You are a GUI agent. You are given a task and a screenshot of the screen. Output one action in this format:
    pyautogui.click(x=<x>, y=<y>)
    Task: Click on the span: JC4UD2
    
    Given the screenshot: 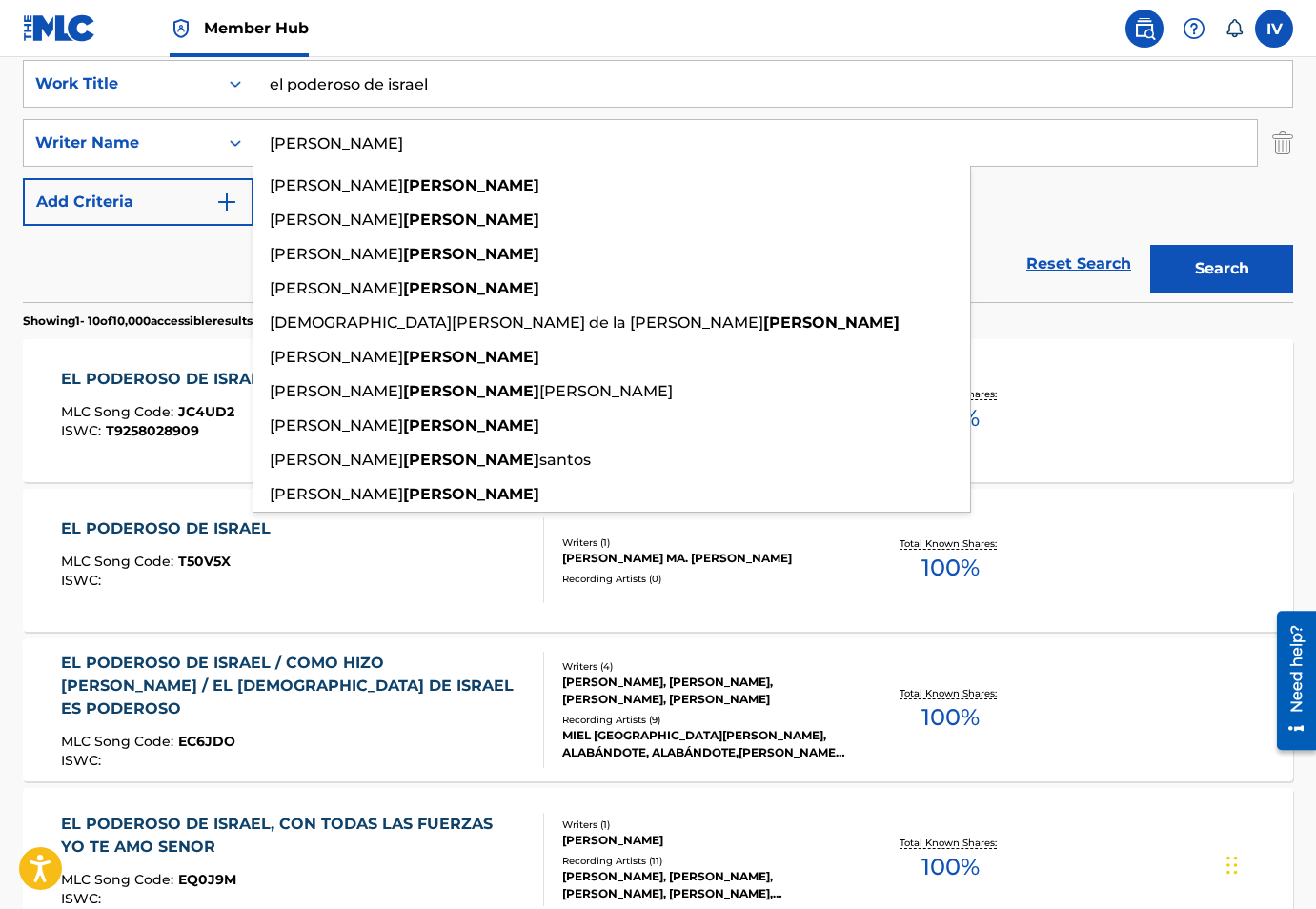 What is the action you would take?
    pyautogui.click(x=206, y=412)
    